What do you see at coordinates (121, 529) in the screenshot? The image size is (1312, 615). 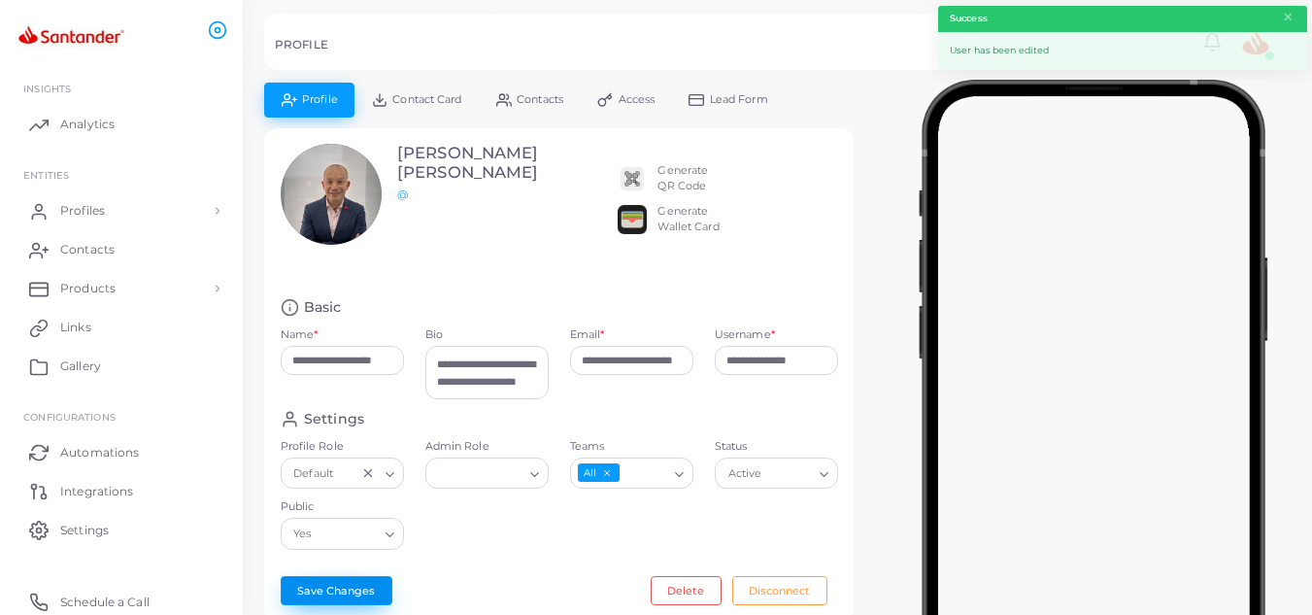 I see `a: Settings` at bounding box center [121, 529].